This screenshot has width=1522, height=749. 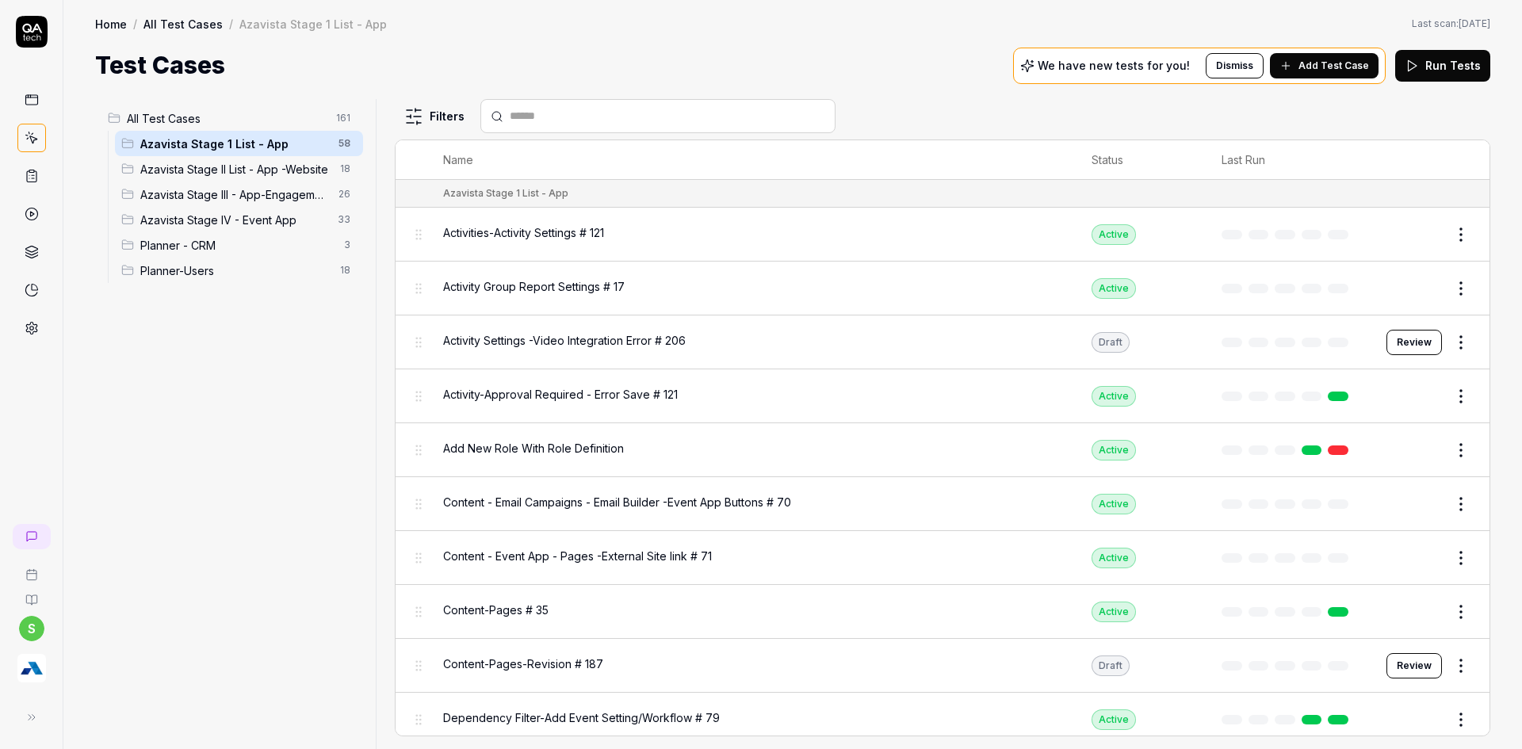 What do you see at coordinates (495, 610) in the screenshot?
I see `span: Content-Pages # 35` at bounding box center [495, 610].